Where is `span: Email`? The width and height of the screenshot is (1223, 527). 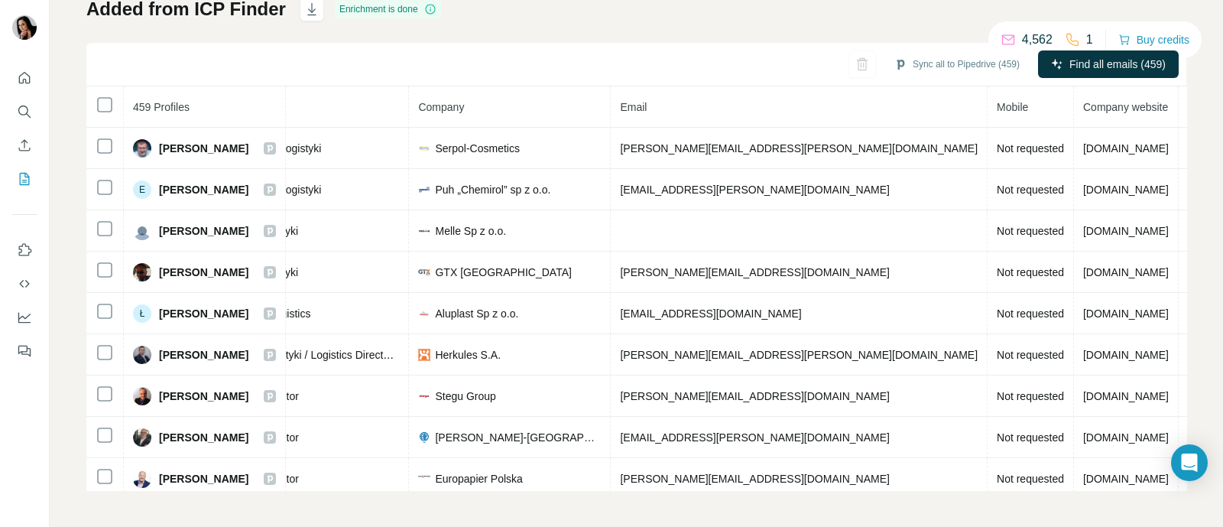
span: Email is located at coordinates (633, 107).